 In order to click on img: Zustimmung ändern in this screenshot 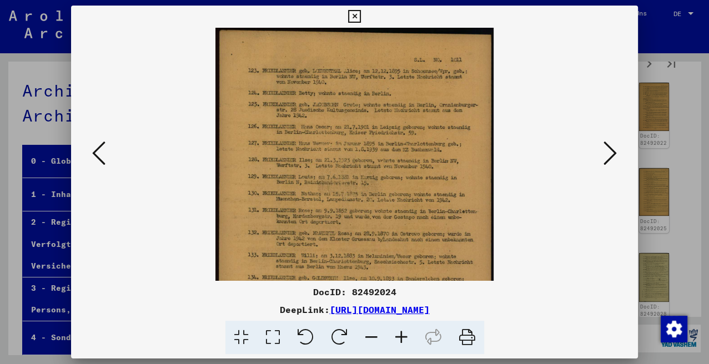, I will do `click(674, 329)`.